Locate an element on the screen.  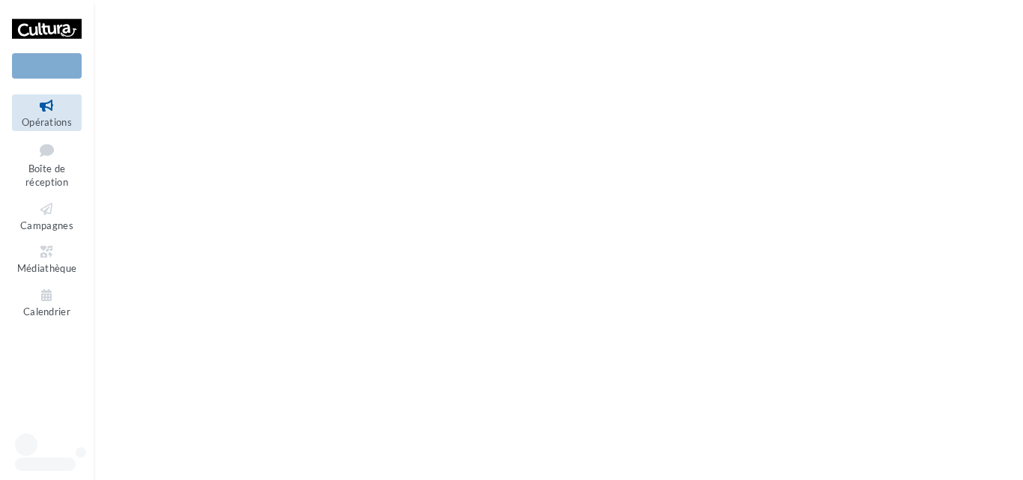
a: Campagnes is located at coordinates (46, 216).